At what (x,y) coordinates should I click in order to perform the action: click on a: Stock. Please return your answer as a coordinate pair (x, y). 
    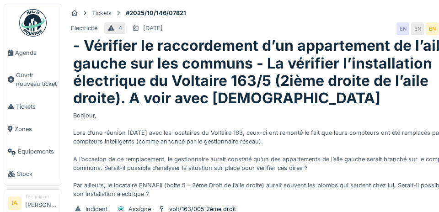
    Looking at the image, I should click on (33, 174).